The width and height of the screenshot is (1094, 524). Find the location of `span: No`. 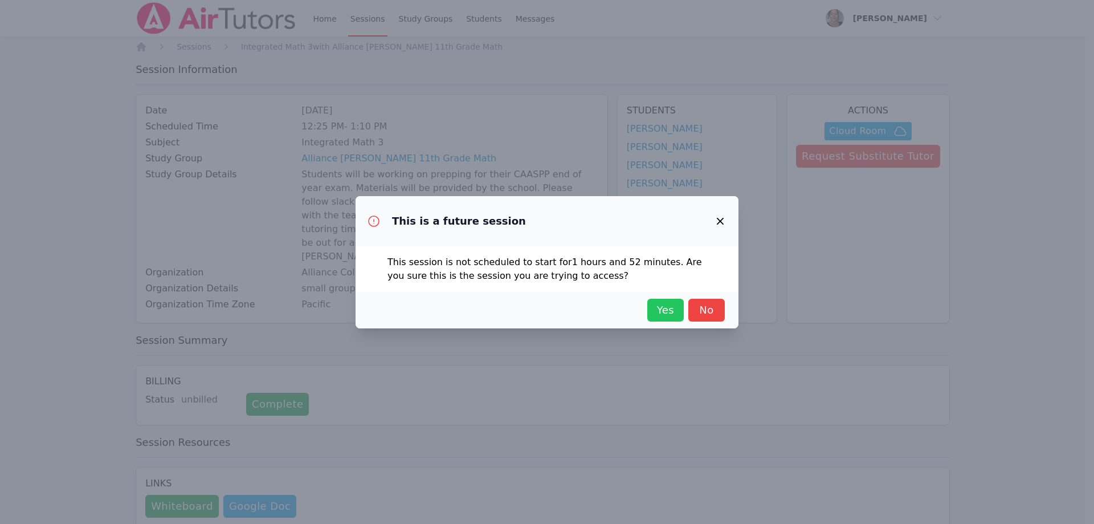

span: No is located at coordinates (707, 310).